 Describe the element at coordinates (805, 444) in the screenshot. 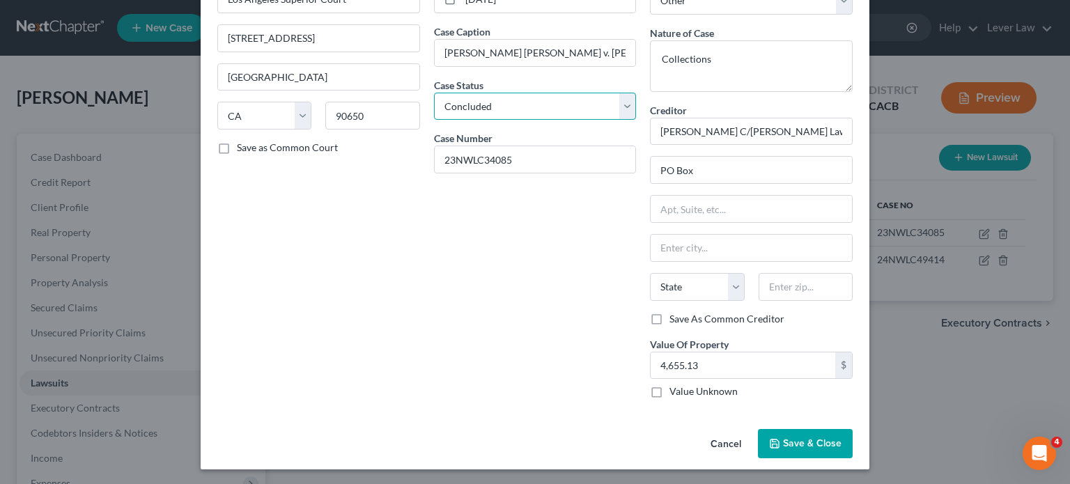

I see `button: Save & Close` at that location.